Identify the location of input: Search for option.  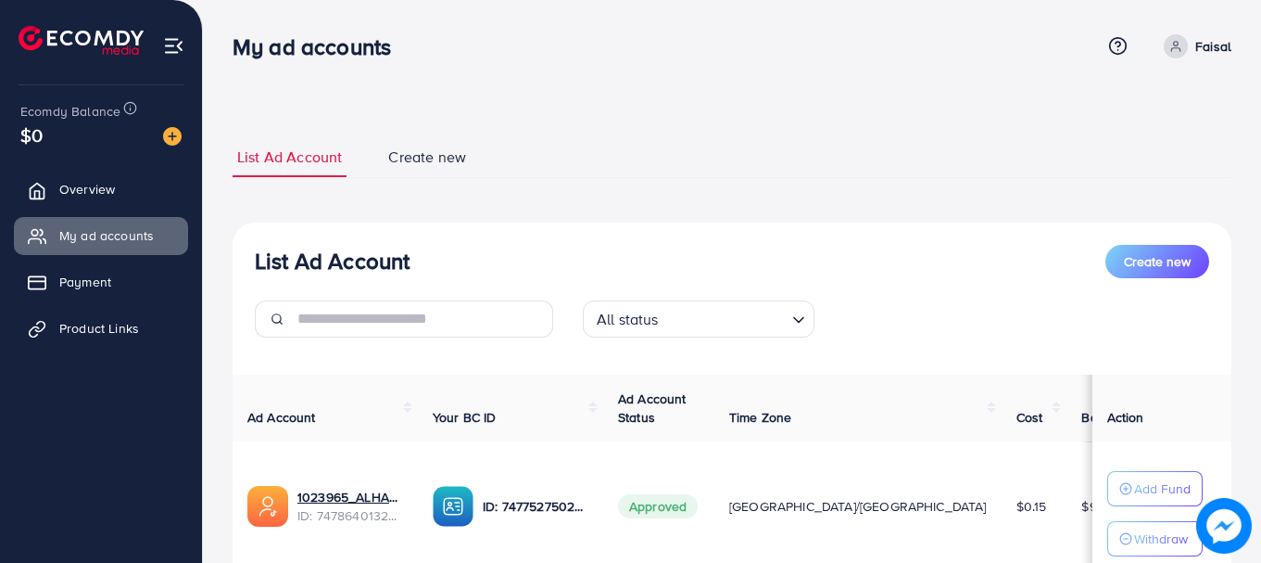
(725, 317).